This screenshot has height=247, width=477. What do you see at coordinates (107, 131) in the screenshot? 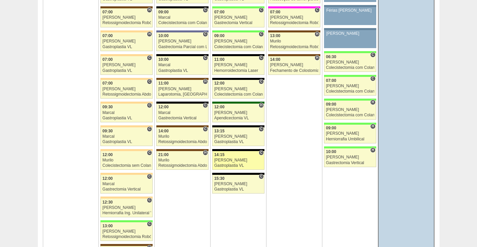
I see `span: 09:30` at bounding box center [107, 131].